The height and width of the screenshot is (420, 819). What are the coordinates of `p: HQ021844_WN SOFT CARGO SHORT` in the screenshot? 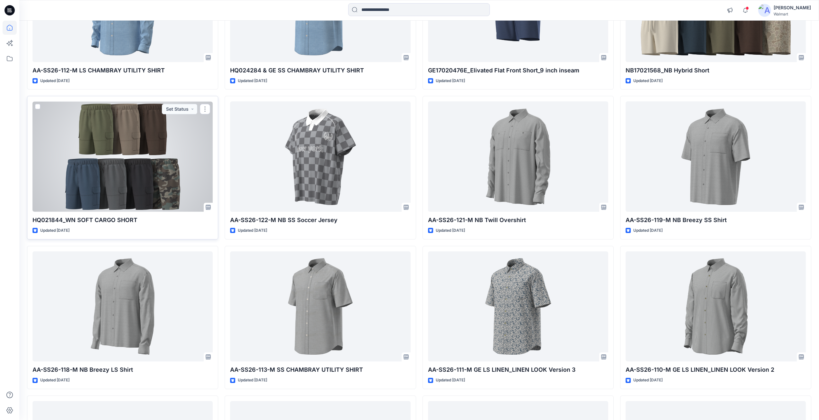 It's located at (123, 220).